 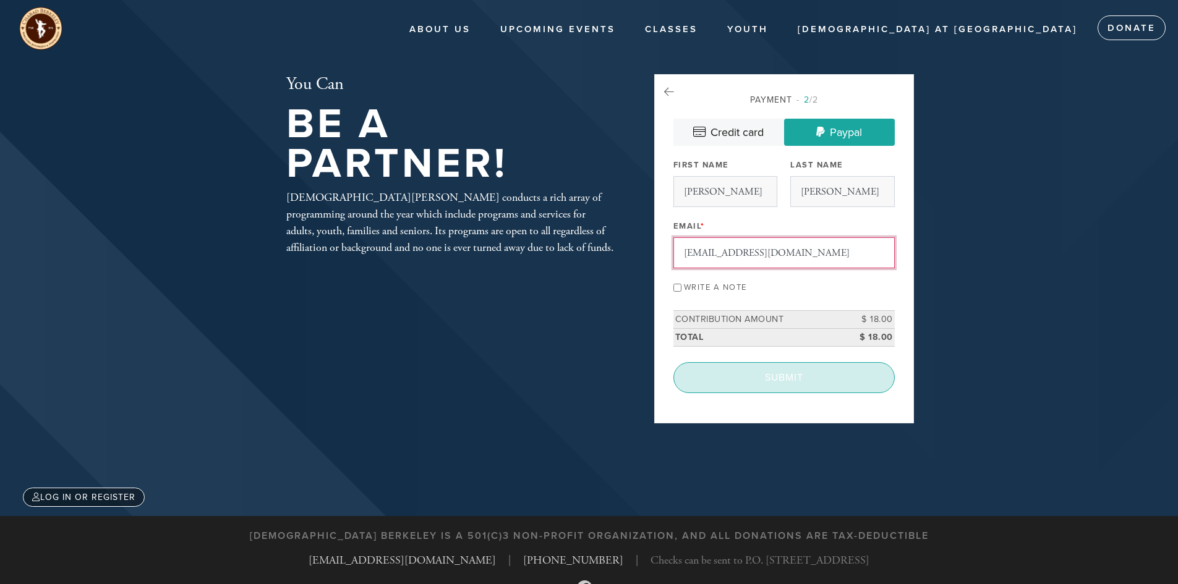 I want to click on a: About Us, so click(x=440, y=30).